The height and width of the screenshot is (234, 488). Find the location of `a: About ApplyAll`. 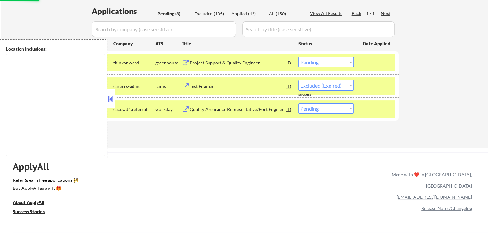

a: About ApplyAll is located at coordinates (33, 203).